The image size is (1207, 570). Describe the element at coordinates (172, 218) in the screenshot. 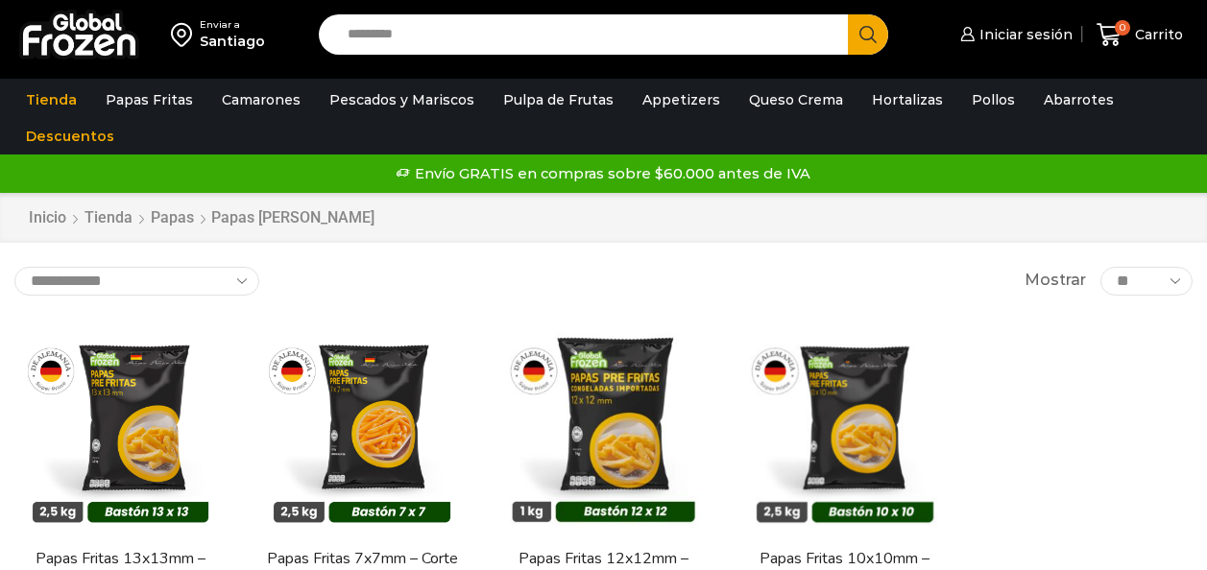

I see `a: Papas` at that location.